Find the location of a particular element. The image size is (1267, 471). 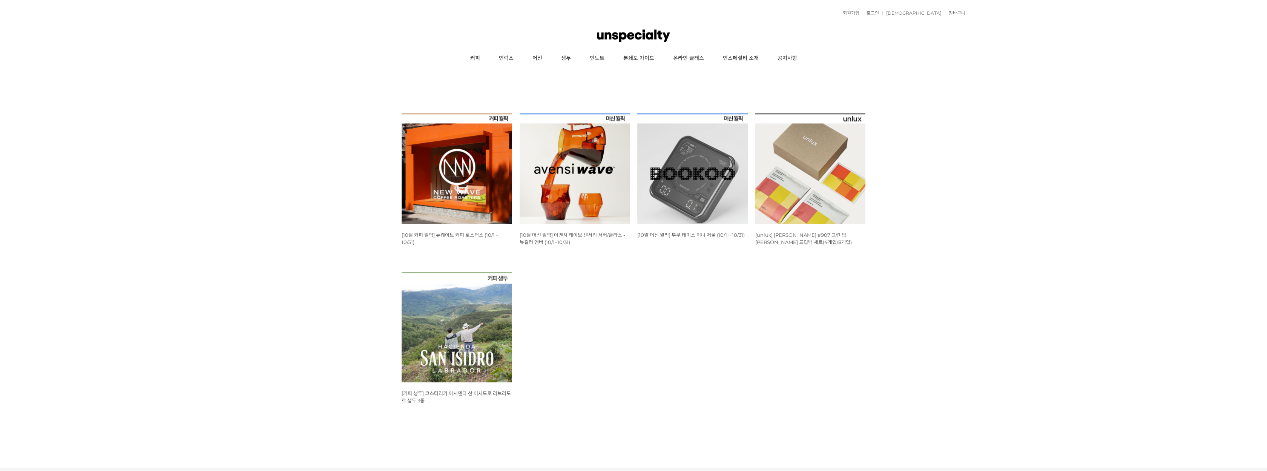

a: [커피 생두] 코스타리카 아시엔다 산 이시드로 라브라도르 생두 3종 is located at coordinates (456, 397).